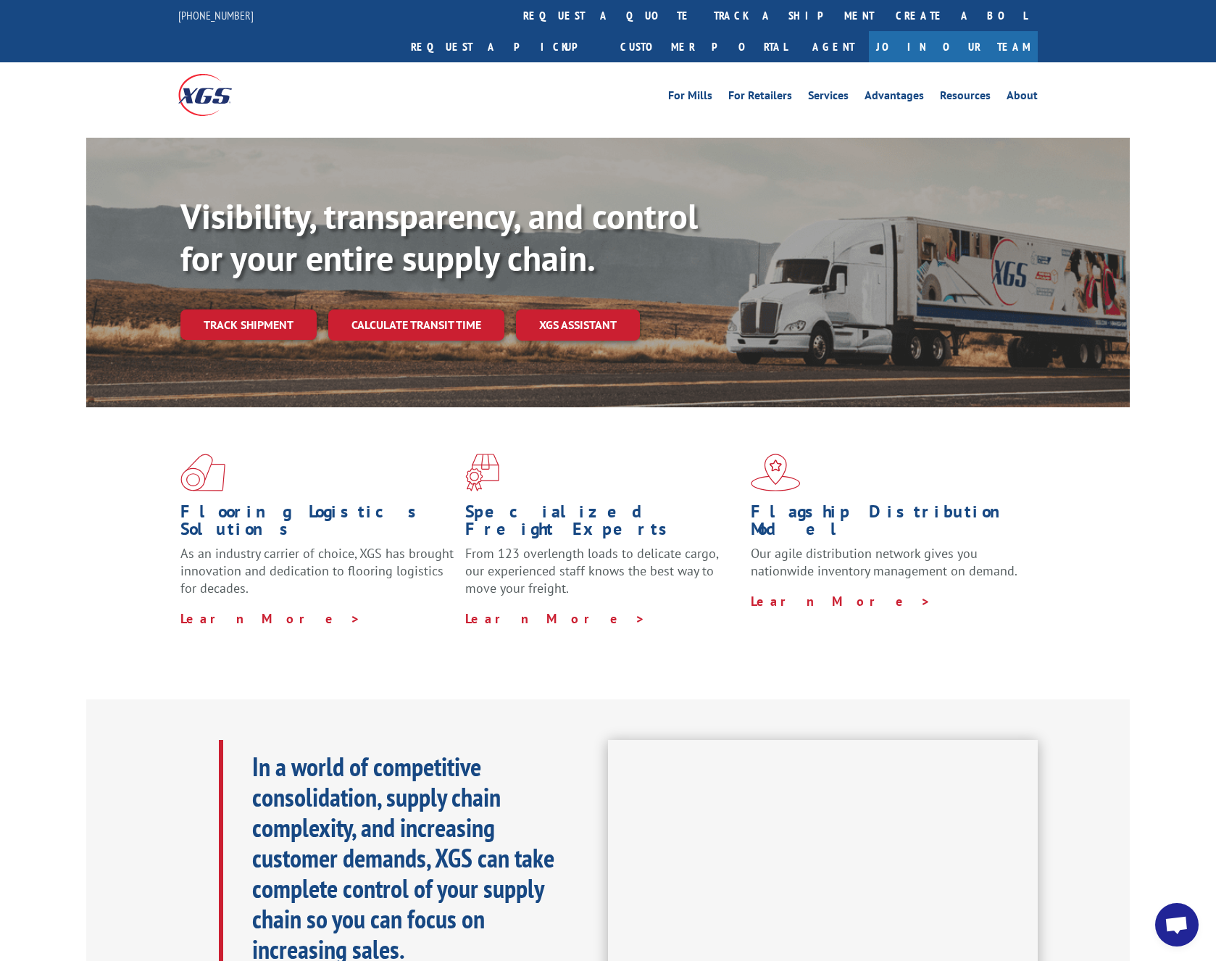  What do you see at coordinates (249, 325) in the screenshot?
I see `a: Track shipment` at bounding box center [249, 325].